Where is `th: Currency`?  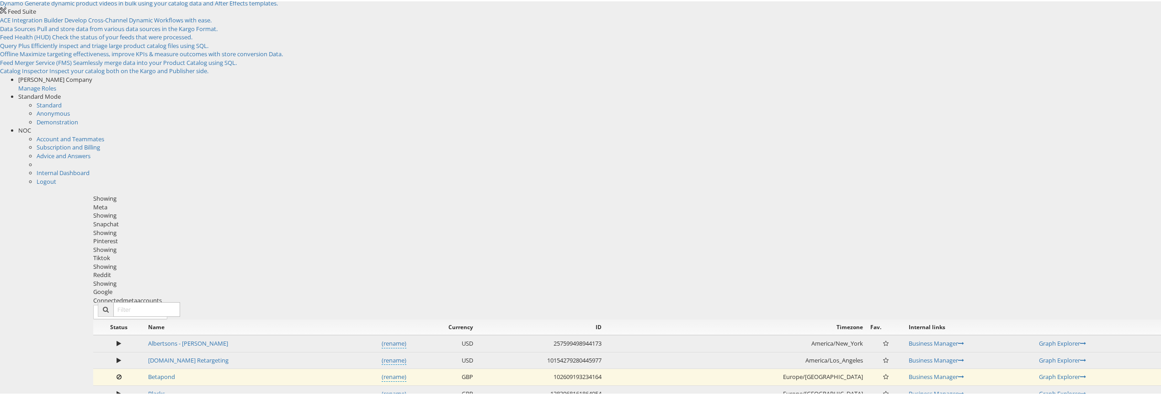
th: Currency is located at coordinates (443, 326).